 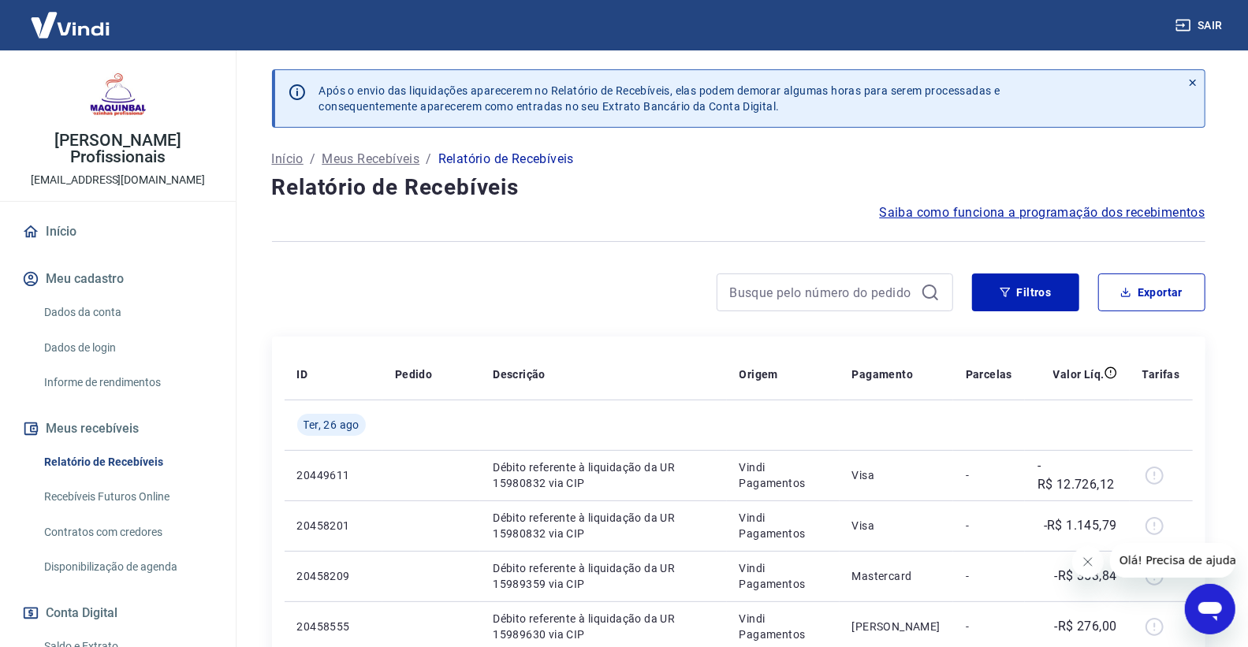 I want to click on a: Contratos com credores, so click(x=127, y=532).